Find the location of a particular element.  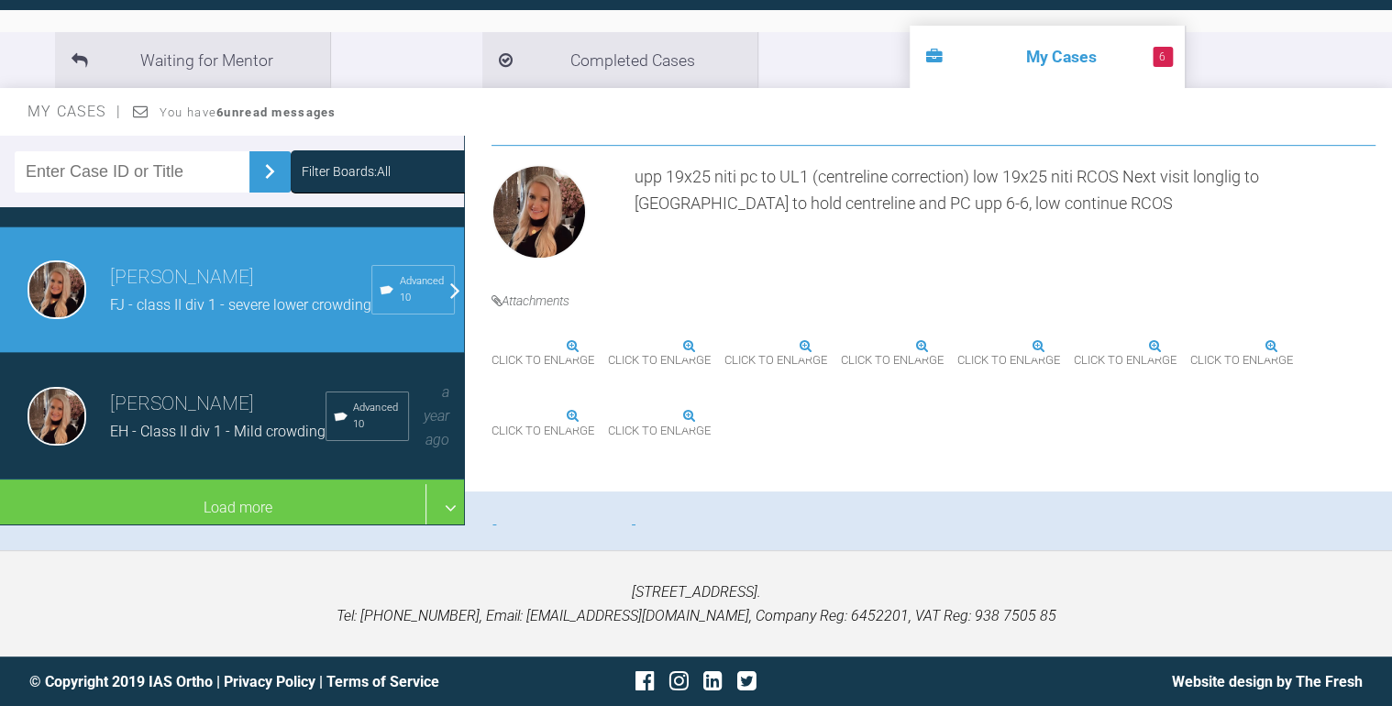

h3: wrote... is located at coordinates (595, 535).